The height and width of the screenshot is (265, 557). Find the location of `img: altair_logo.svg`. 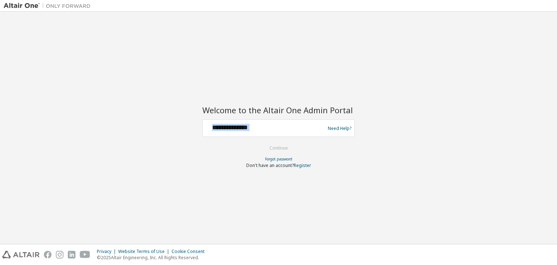

img: altair_logo.svg is located at coordinates (21, 254).